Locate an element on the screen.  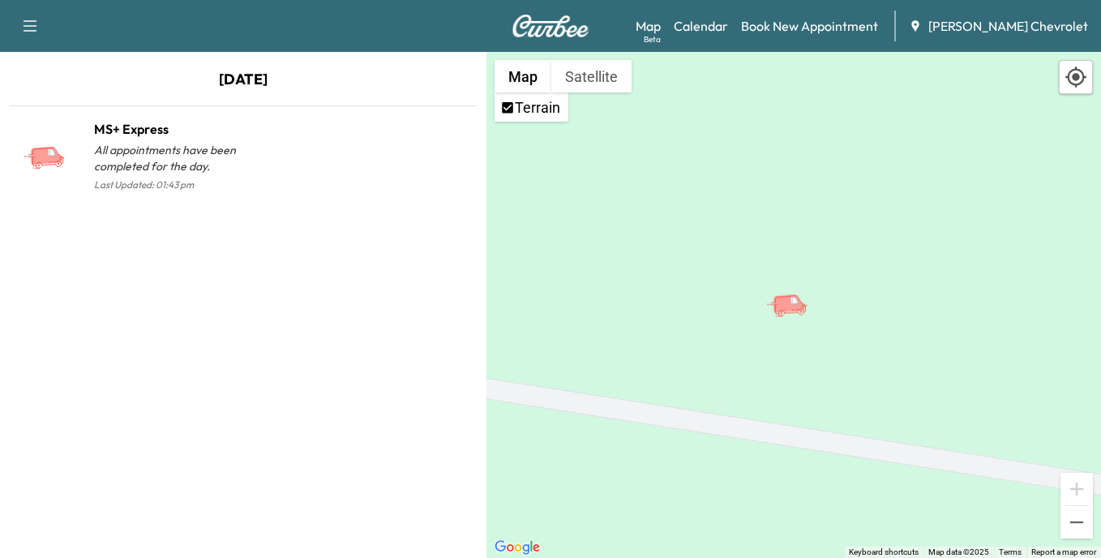
label: Terrain is located at coordinates (537, 107).